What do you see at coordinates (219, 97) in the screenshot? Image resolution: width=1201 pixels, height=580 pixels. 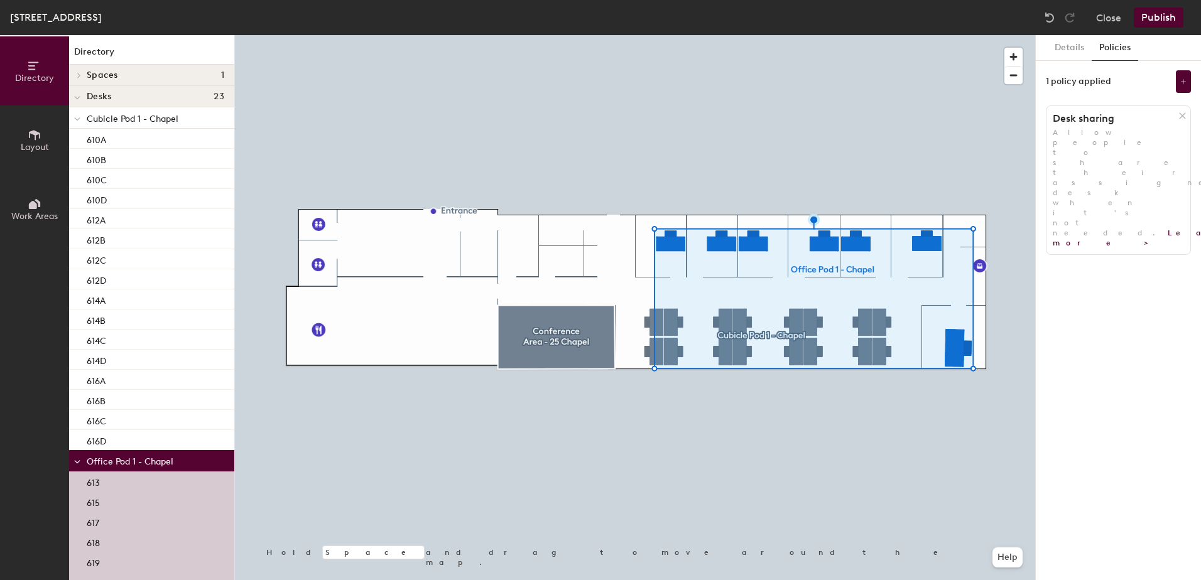 I see `span: 23` at bounding box center [219, 97].